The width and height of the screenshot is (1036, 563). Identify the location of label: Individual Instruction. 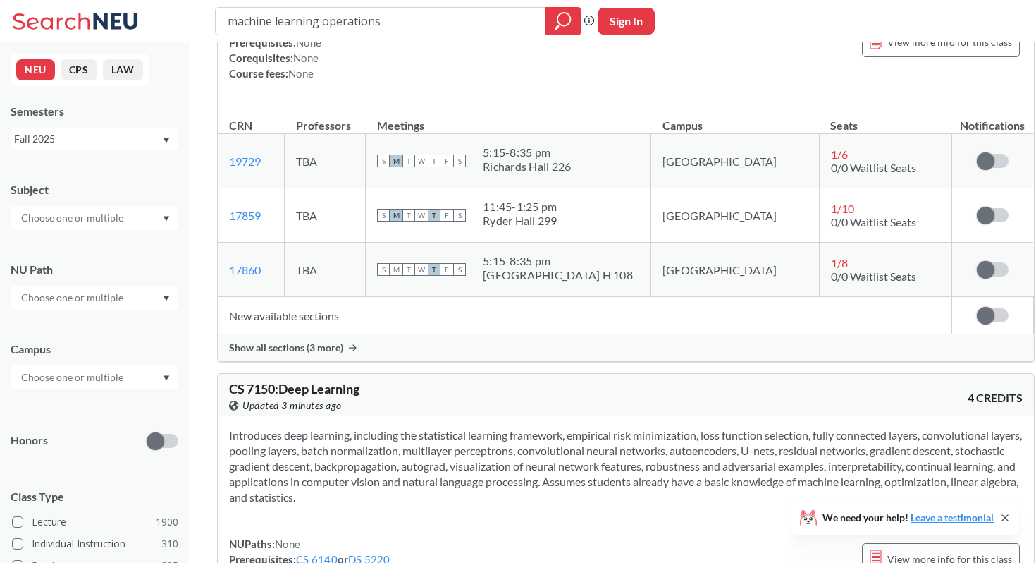
(95, 544).